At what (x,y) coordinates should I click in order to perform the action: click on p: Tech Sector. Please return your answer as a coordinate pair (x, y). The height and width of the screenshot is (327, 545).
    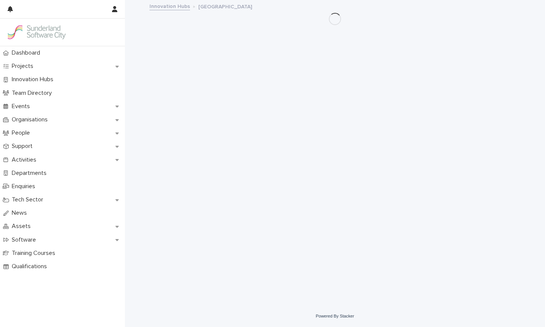
    Looking at the image, I should click on (29, 199).